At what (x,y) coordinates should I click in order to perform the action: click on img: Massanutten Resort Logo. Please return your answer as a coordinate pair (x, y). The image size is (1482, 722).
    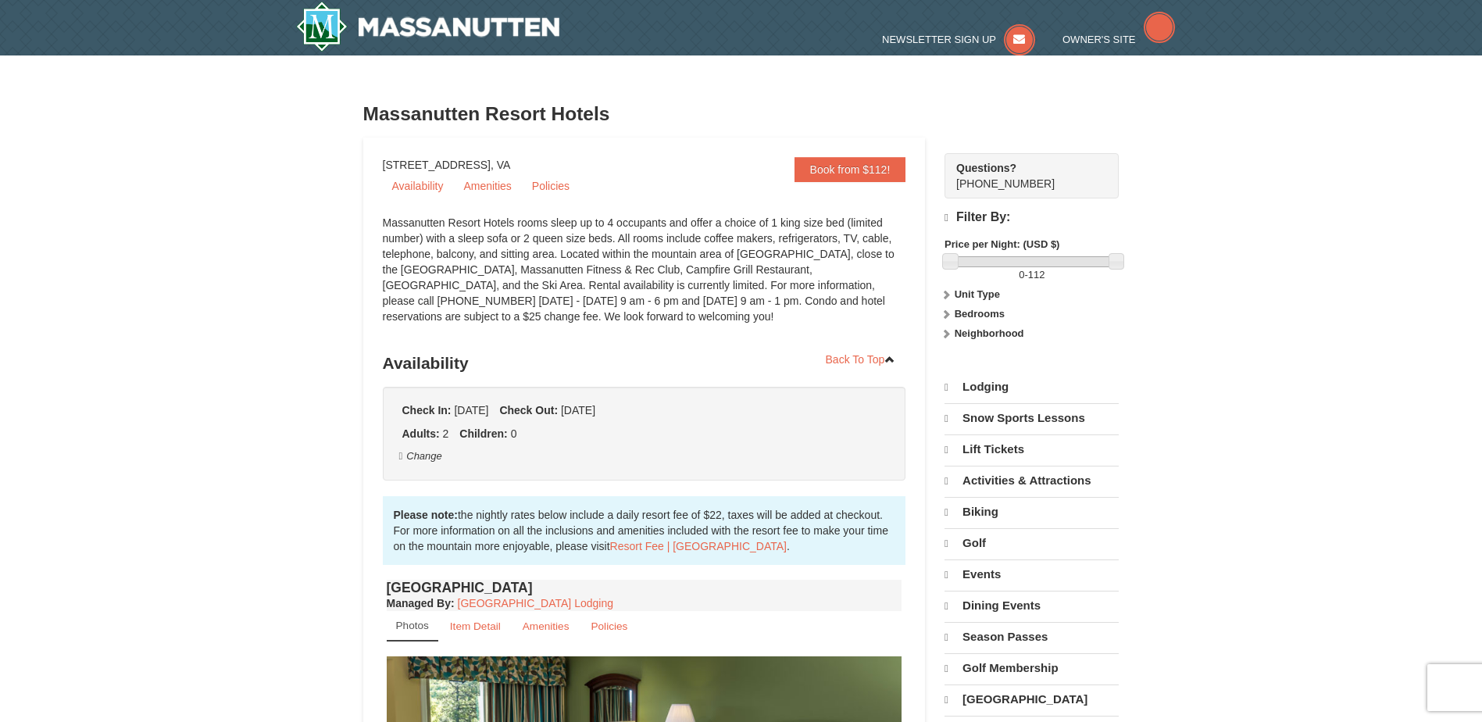
    Looking at the image, I should click on (428, 27).